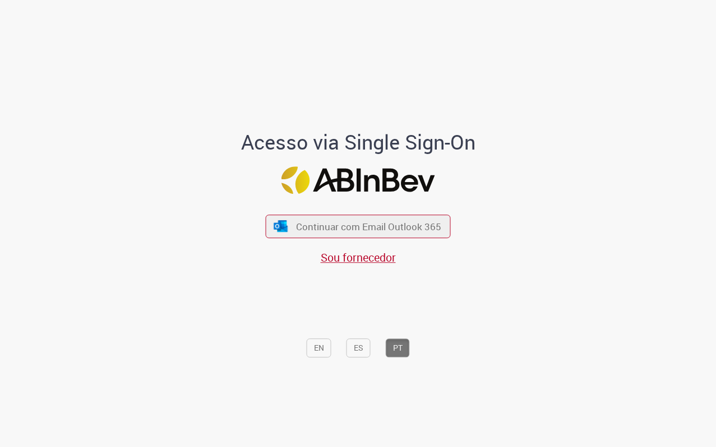 The height and width of the screenshot is (447, 716). What do you see at coordinates (280, 226) in the screenshot?
I see `img: ícone Azure/Microsoft 360` at bounding box center [280, 226].